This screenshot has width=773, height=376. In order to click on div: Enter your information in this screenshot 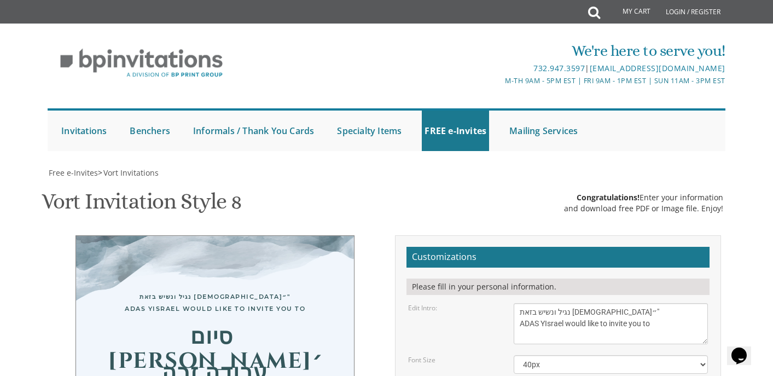, I will do `click(643, 197)`.